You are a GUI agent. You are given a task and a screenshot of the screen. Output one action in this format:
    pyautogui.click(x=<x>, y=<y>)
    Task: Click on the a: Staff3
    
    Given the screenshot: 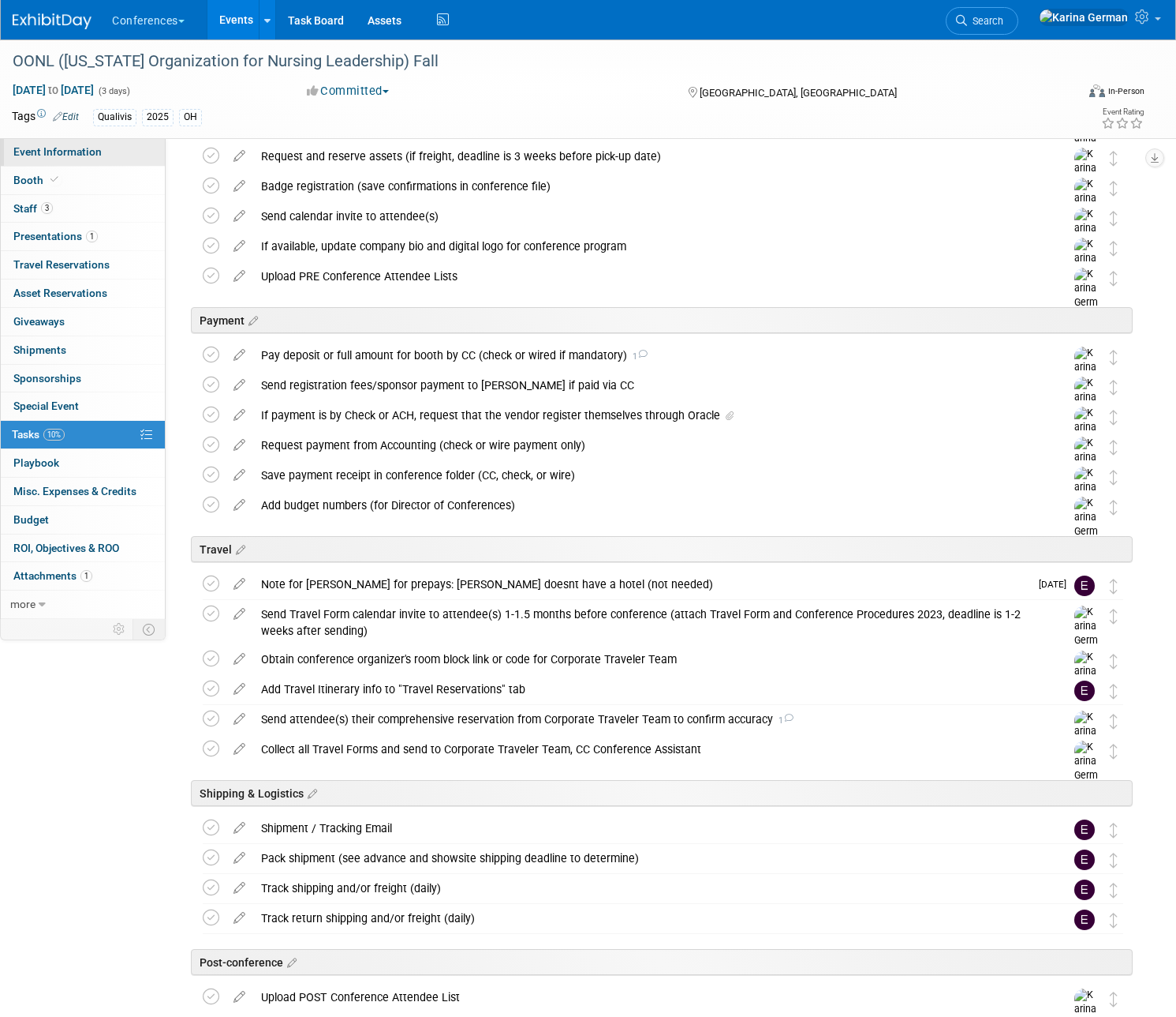 What is the action you would take?
    pyautogui.click(x=83, y=208)
    